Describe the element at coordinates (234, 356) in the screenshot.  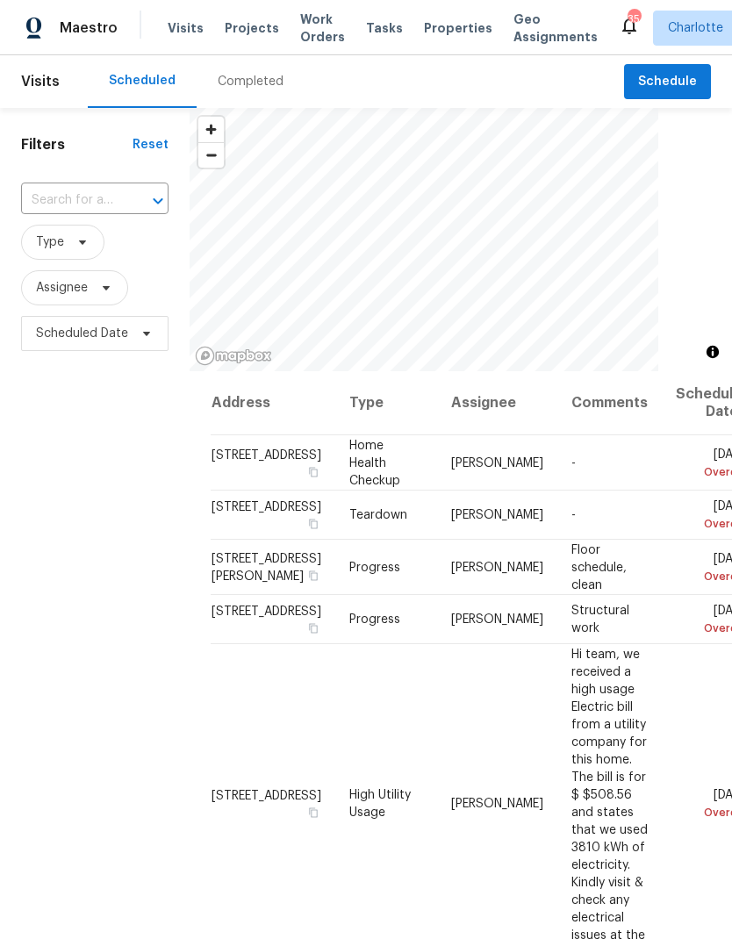
I see `a: Mapbox homepage` at that location.